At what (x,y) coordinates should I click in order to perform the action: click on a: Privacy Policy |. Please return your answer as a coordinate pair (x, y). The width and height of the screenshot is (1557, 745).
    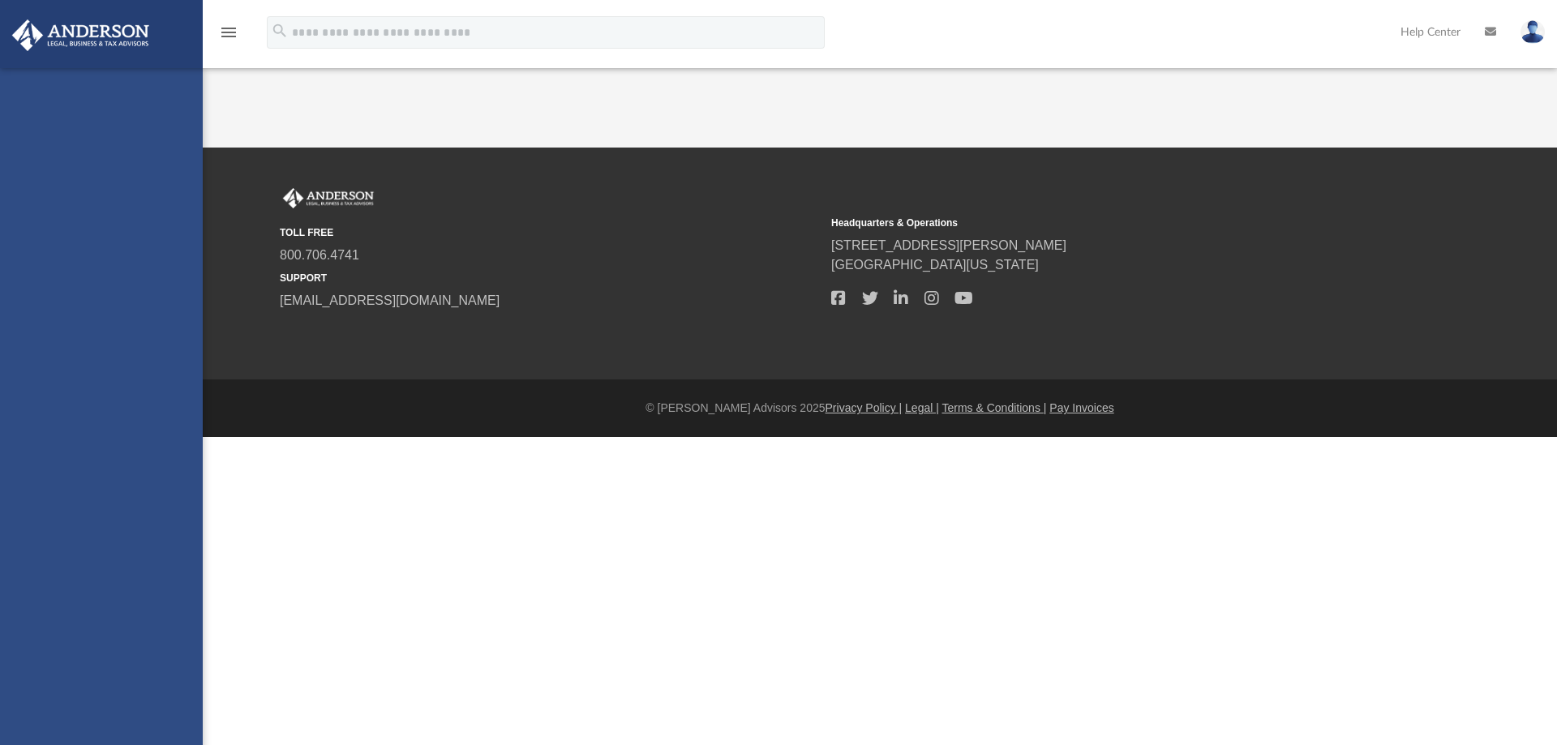
    Looking at the image, I should click on (864, 408).